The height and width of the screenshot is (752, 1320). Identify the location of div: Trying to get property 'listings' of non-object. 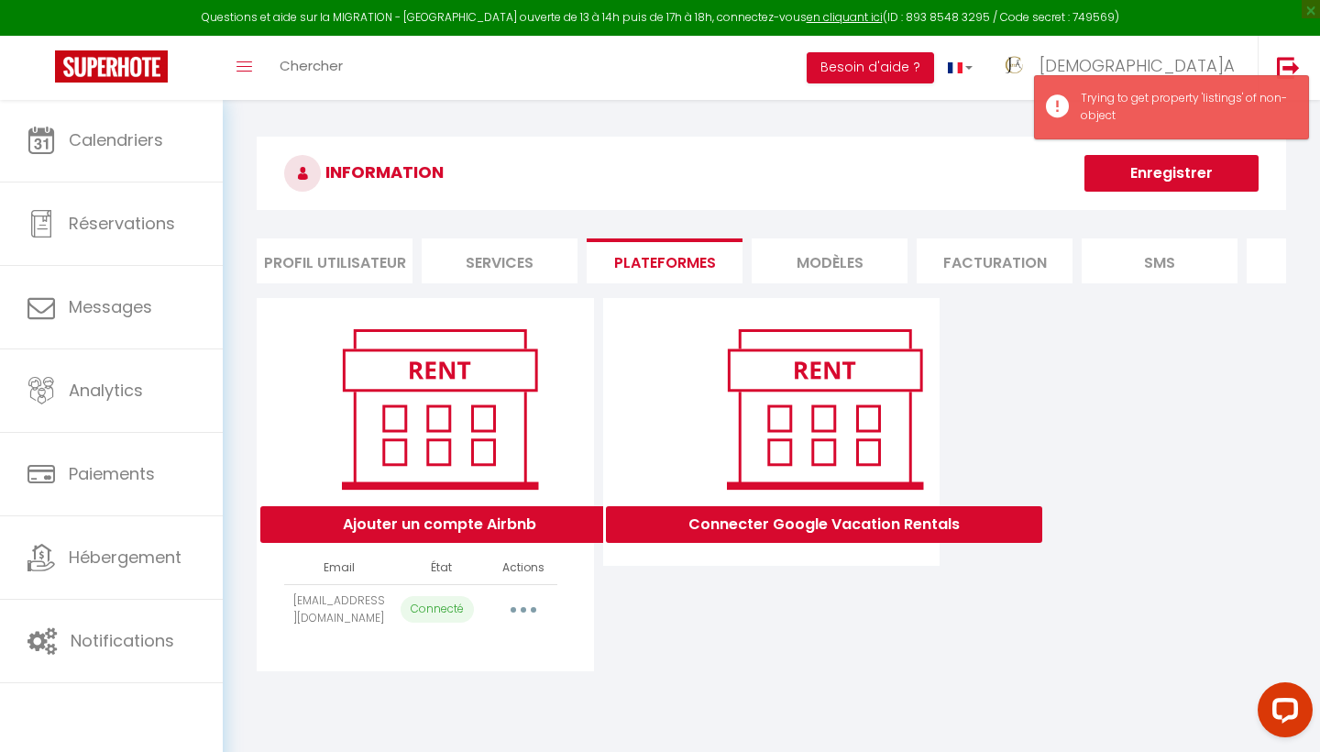
(1185, 107).